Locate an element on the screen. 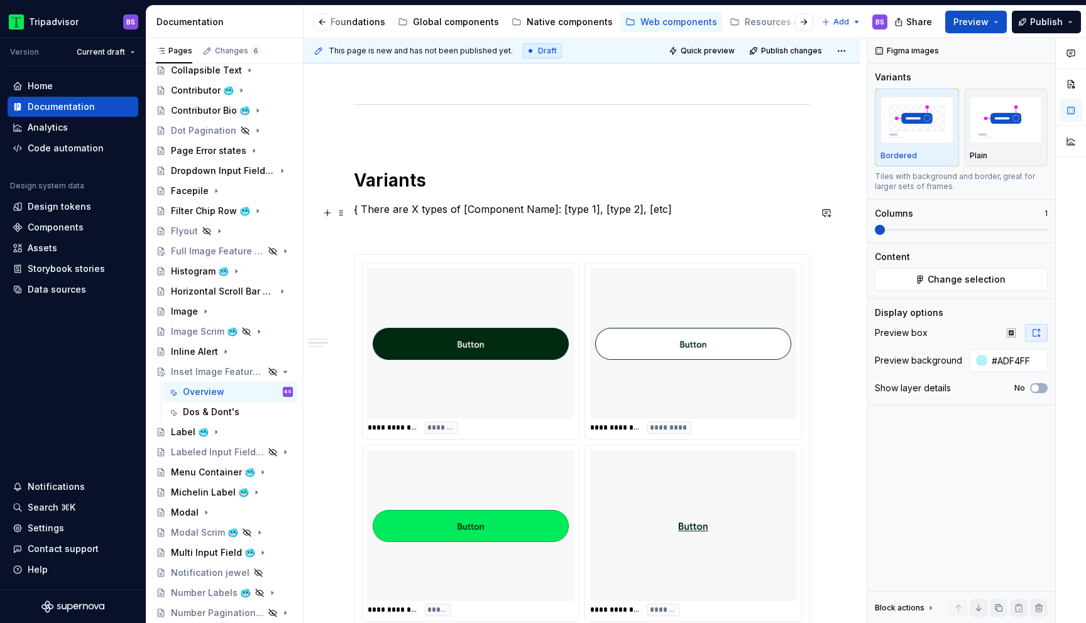 The height and width of the screenshot is (623, 1086). a: Resources & tools is located at coordinates (784, 22).